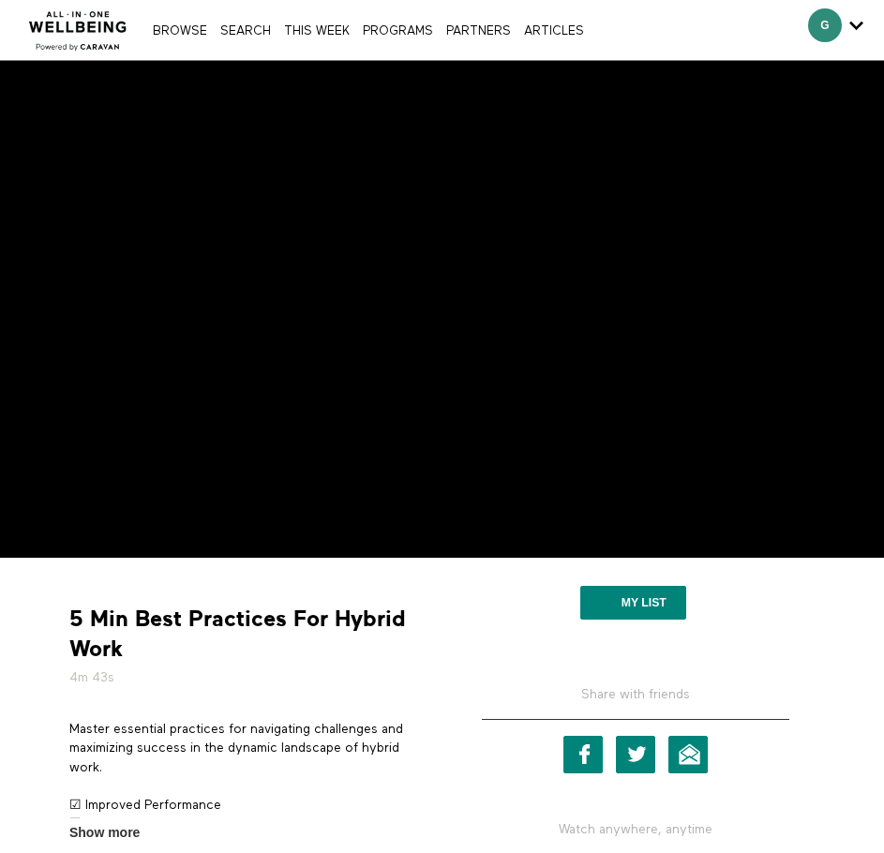 This screenshot has height=853, width=884. I want to click on a: Browse, so click(180, 31).